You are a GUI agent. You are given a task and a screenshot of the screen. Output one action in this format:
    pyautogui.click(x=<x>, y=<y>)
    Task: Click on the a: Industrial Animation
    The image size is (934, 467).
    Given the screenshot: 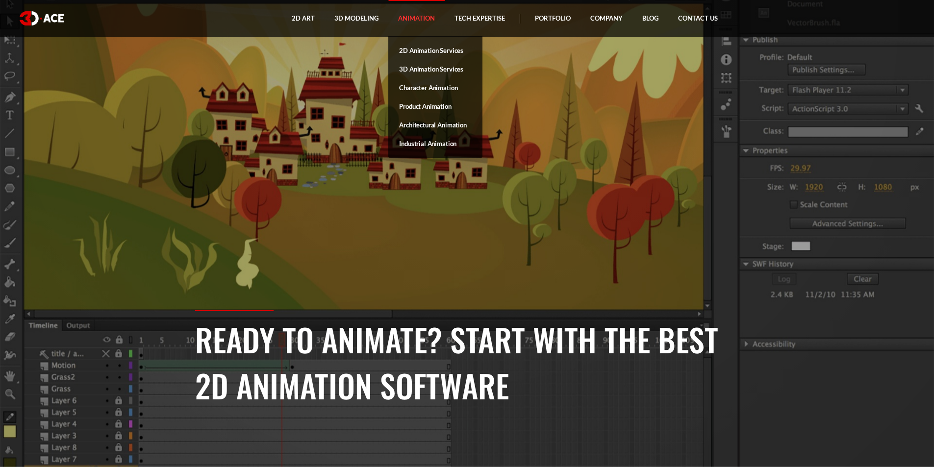 What is the action you would take?
    pyautogui.click(x=435, y=144)
    